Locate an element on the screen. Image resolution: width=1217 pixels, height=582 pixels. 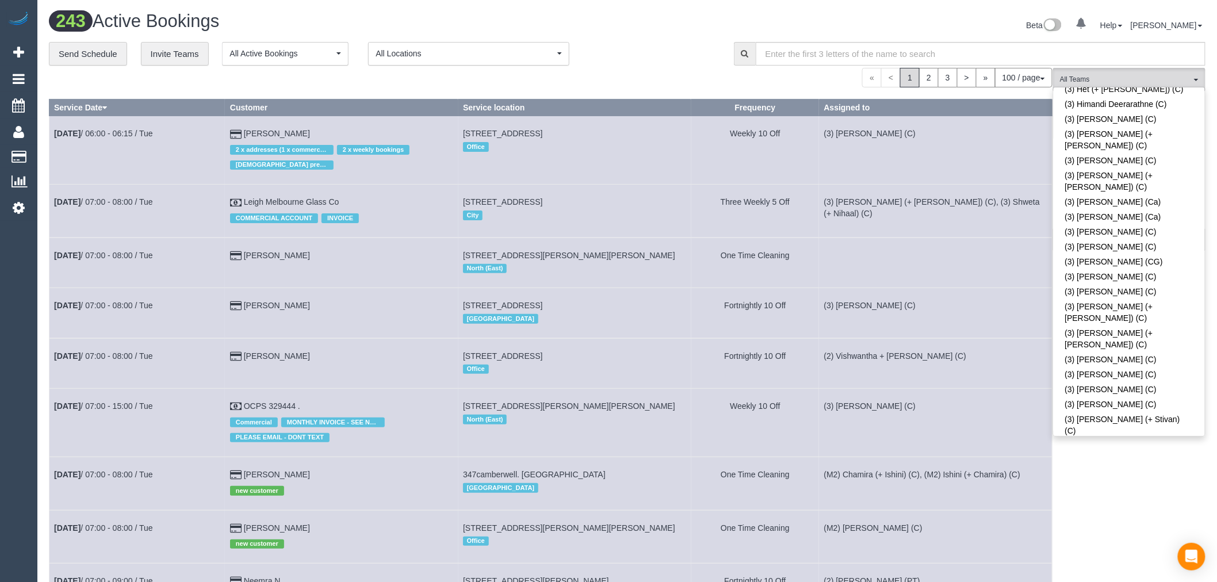
span: Commercial is located at coordinates (254, 422).